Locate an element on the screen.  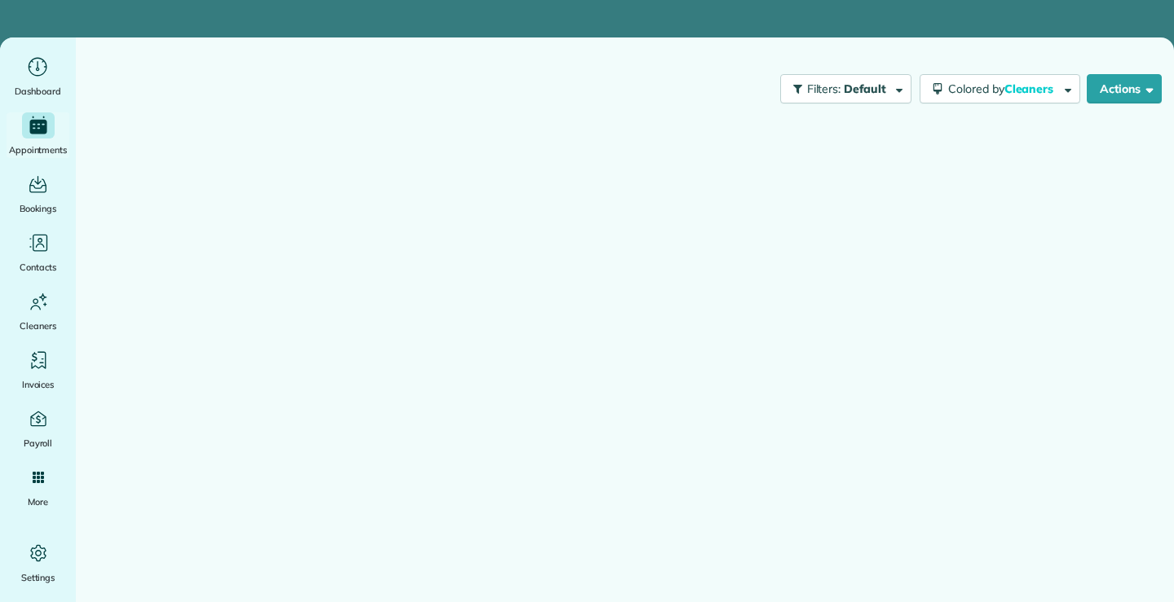
button: Filters: Default is located at coordinates (845, 89).